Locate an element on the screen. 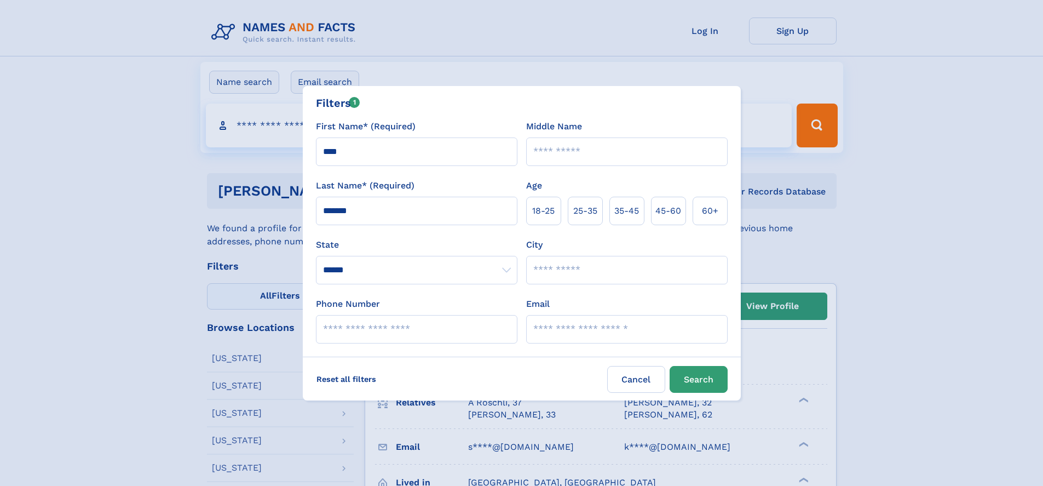  span: 25‑35 is located at coordinates (585, 211).